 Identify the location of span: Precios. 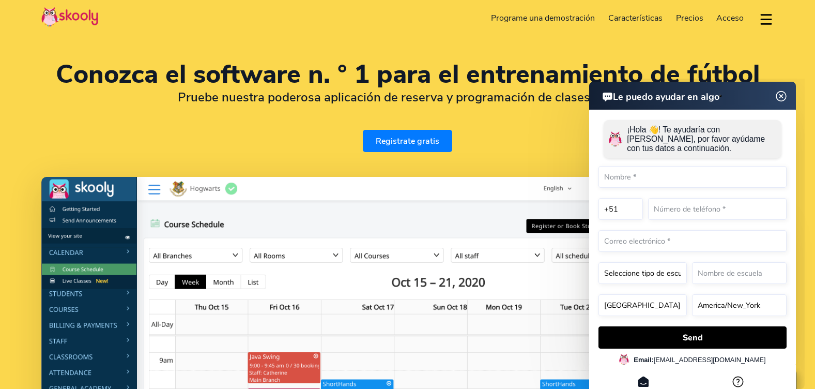
(689, 18).